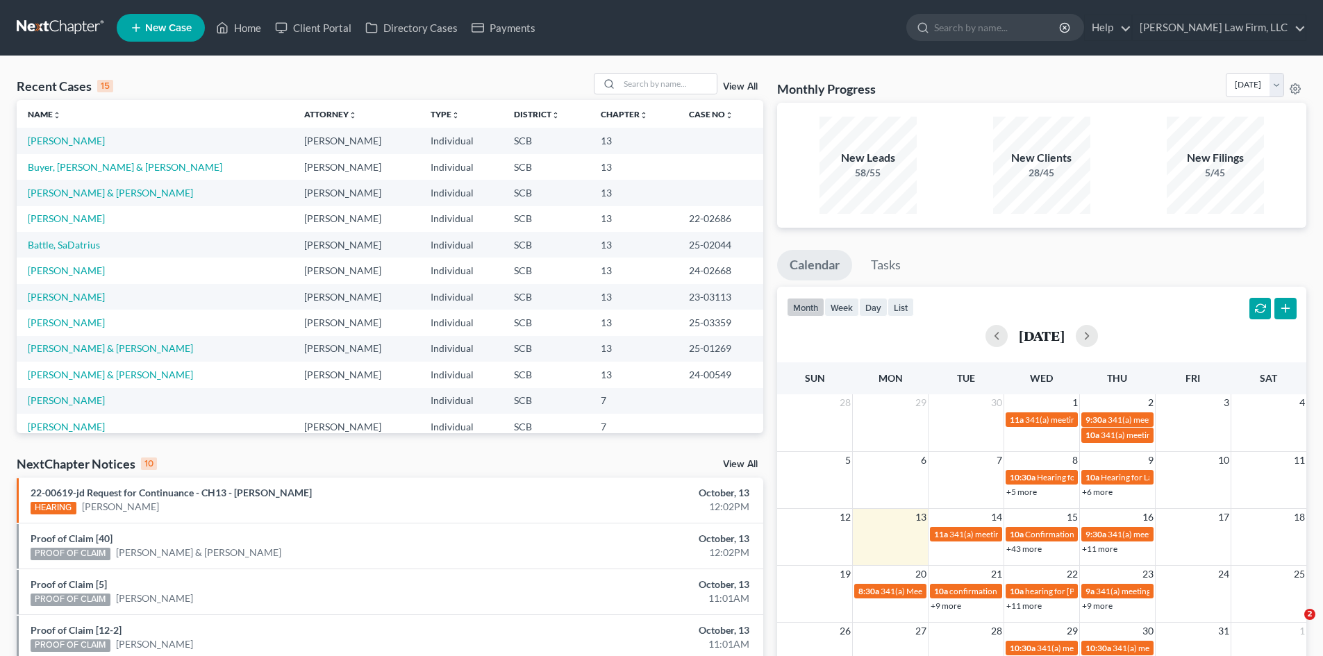  I want to click on div: 28/45, so click(1042, 173).